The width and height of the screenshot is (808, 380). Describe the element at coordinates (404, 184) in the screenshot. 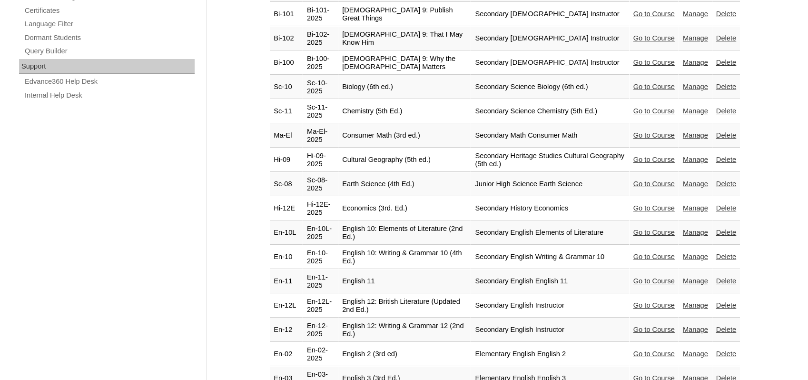

I see `td: Earth Science (4th Ed.)` at that location.